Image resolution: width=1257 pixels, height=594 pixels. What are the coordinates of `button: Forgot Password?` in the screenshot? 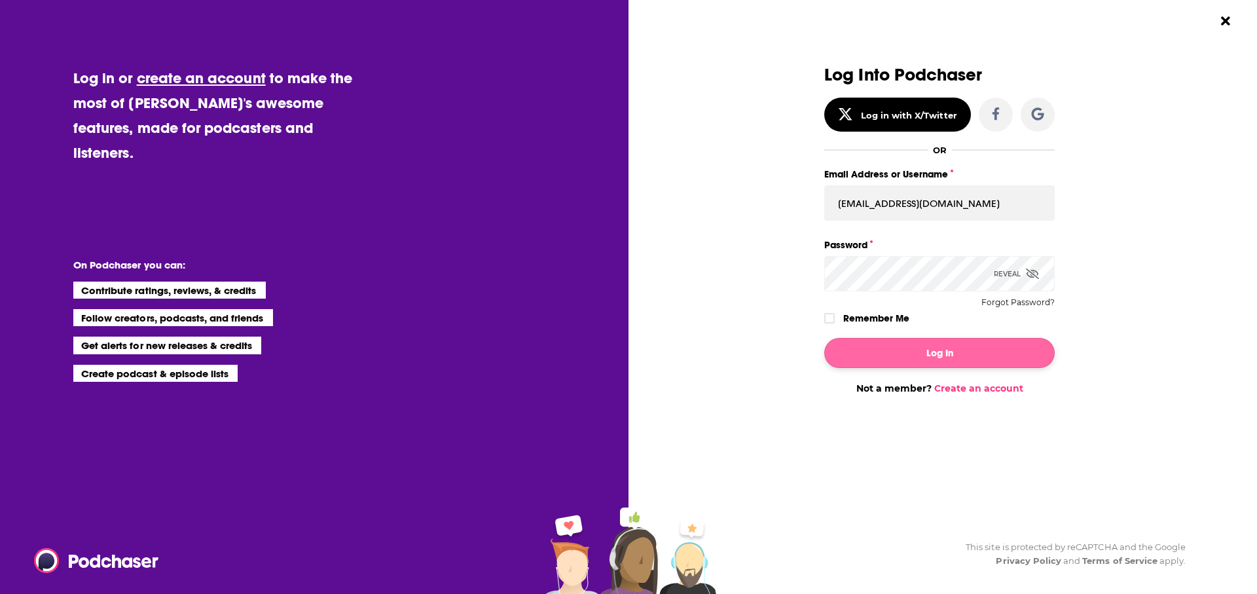 It's located at (1018, 303).